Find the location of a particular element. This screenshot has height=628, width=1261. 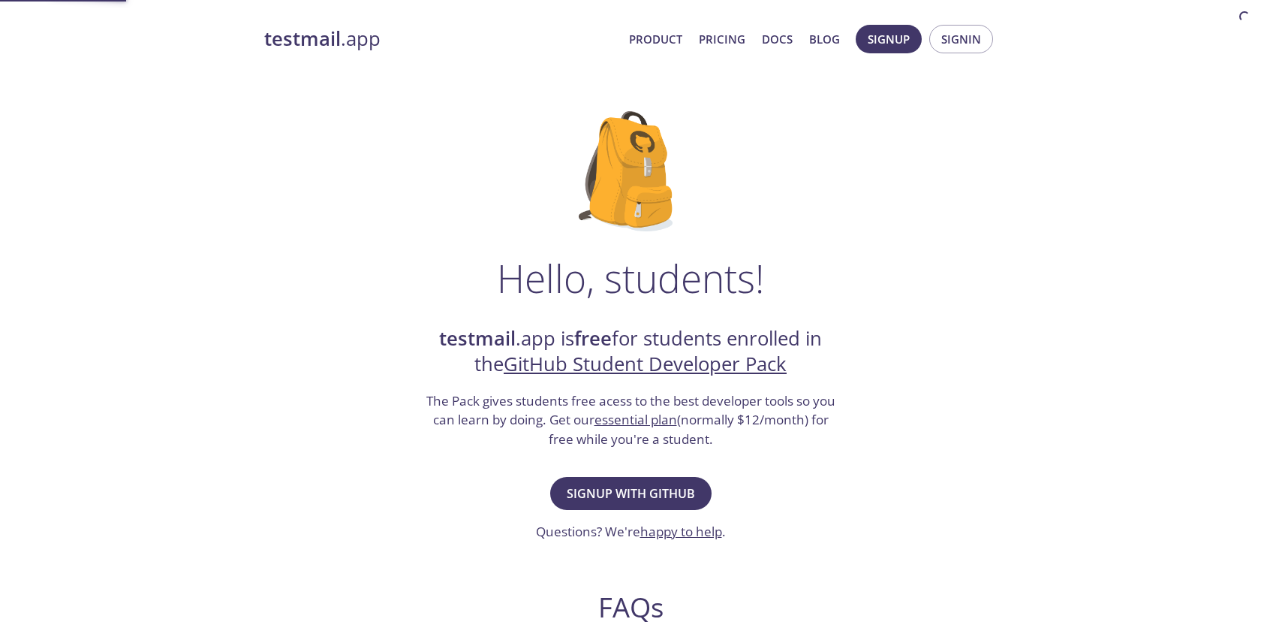

a: testmail.app is located at coordinates (441, 39).